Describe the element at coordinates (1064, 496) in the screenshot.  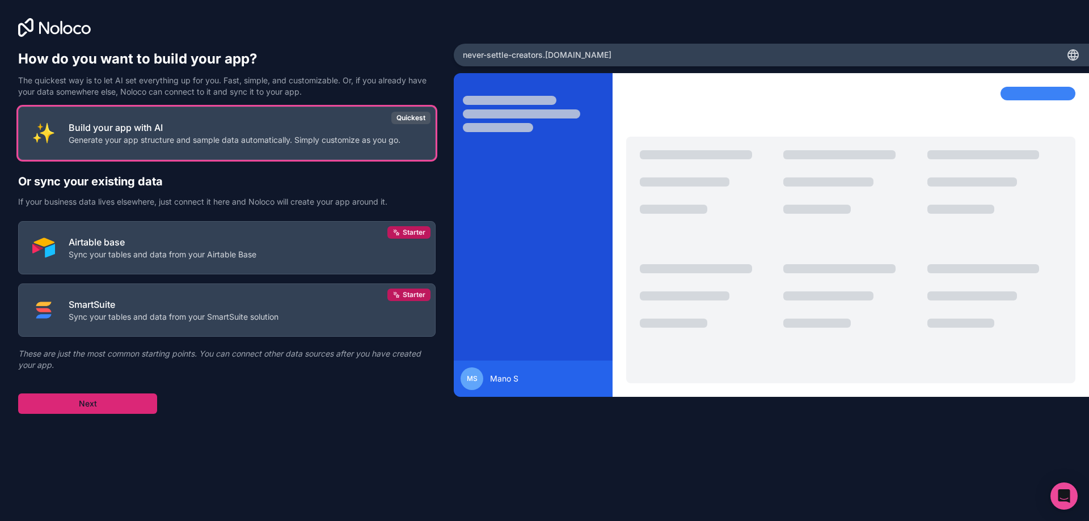
I see `div: Open Intercom Messenger` at that location.